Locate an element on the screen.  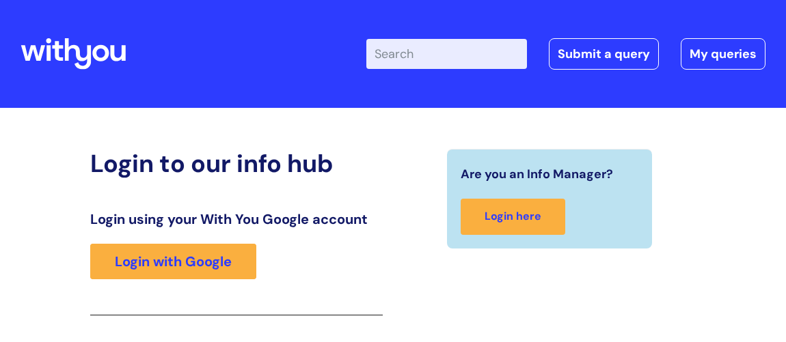
h3: Login using your With You Google account is located at coordinates (236, 219).